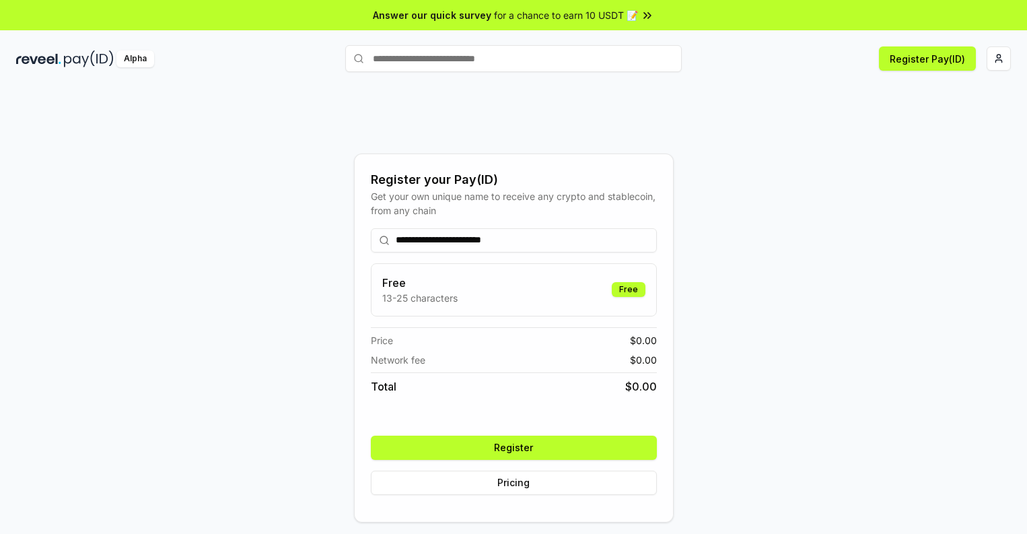  What do you see at coordinates (514, 483) in the screenshot?
I see `button: Pricing` at bounding box center [514, 483].